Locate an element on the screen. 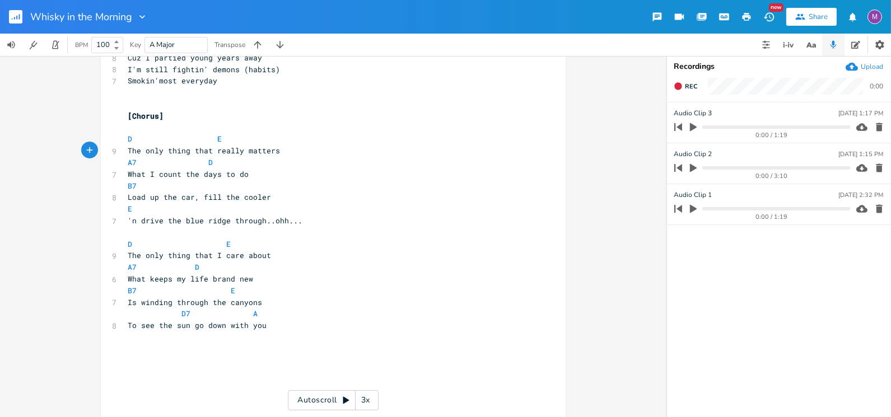 This screenshot has height=417, width=891. div: BPM is located at coordinates (81, 45).